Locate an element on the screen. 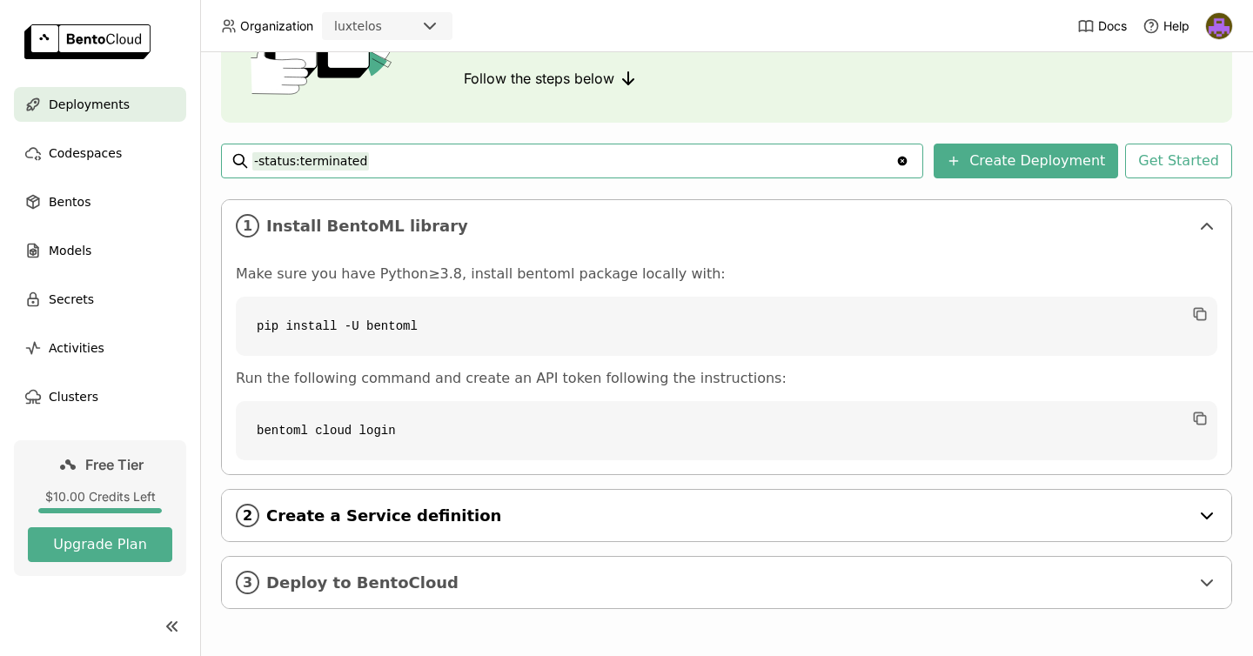  span: Secrets is located at coordinates (71, 299).